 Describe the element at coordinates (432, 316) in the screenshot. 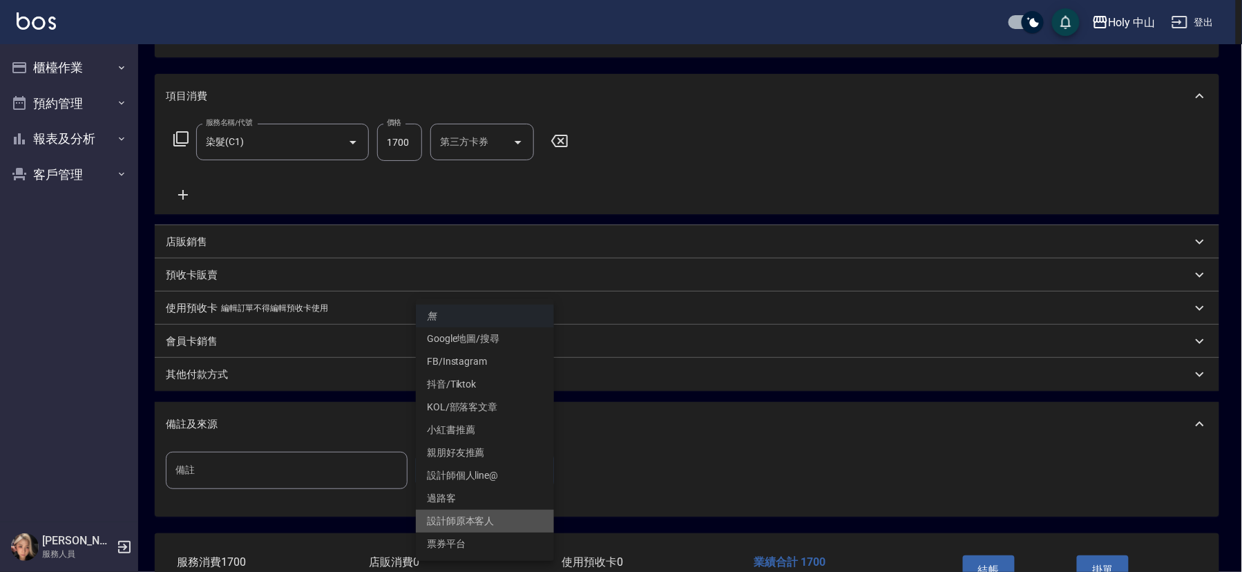

I see `em: 無` at that location.